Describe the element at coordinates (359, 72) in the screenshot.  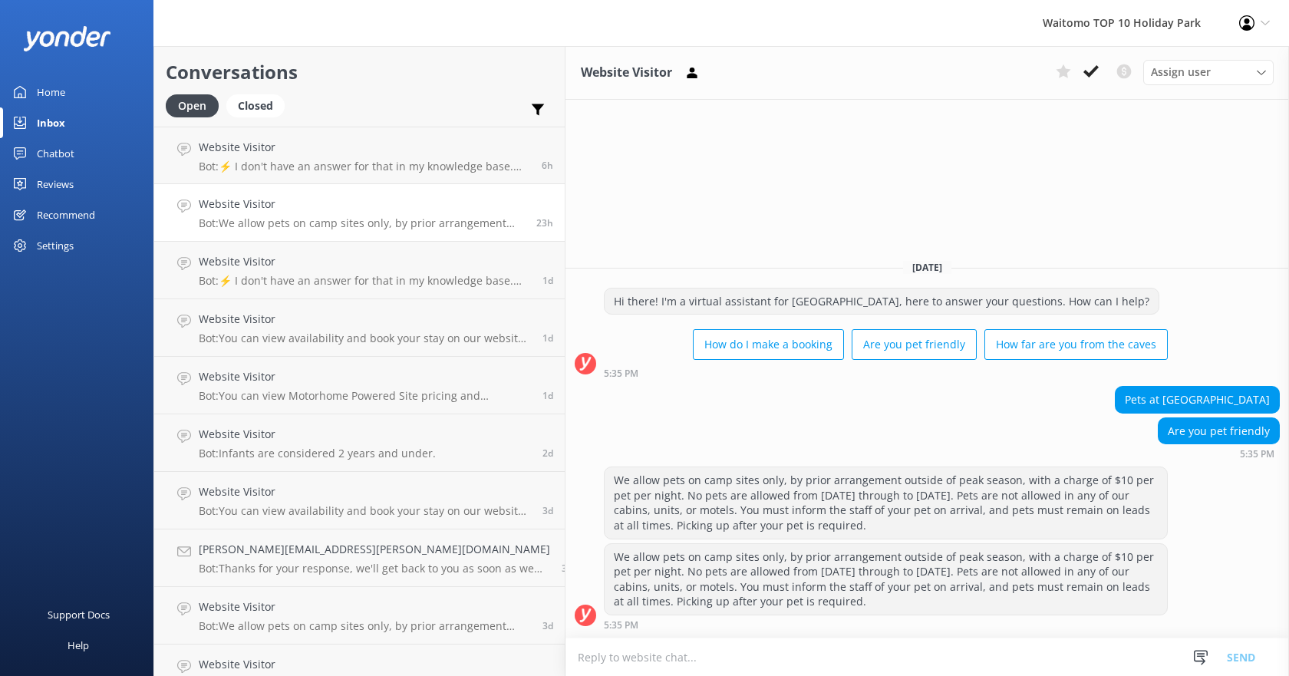
I see `h2: Conversations` at that location.